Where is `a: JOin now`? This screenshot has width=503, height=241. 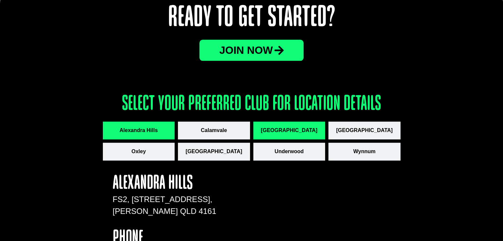
a: JOin now is located at coordinates (251, 50).